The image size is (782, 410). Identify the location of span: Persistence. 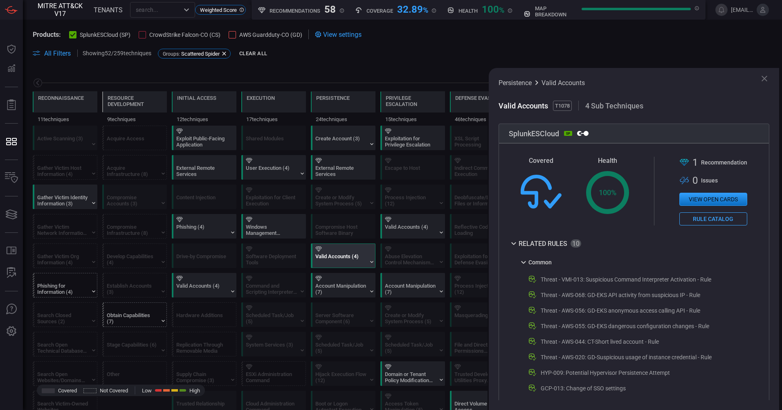
(515, 83).